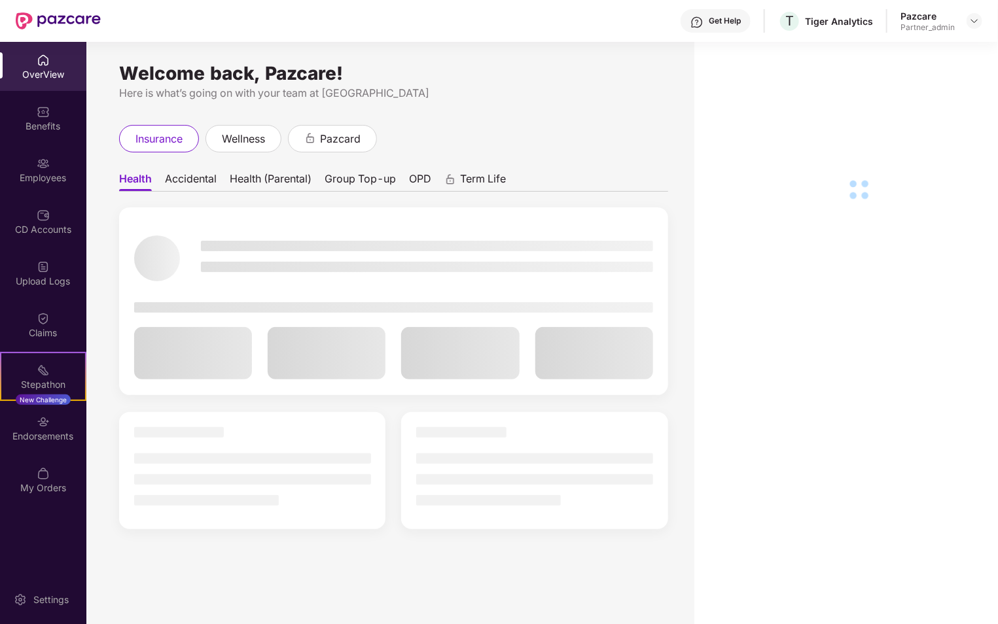 The width and height of the screenshot is (998, 624). What do you see at coordinates (839, 21) in the screenshot?
I see `div: Tiger Analytics` at bounding box center [839, 21].